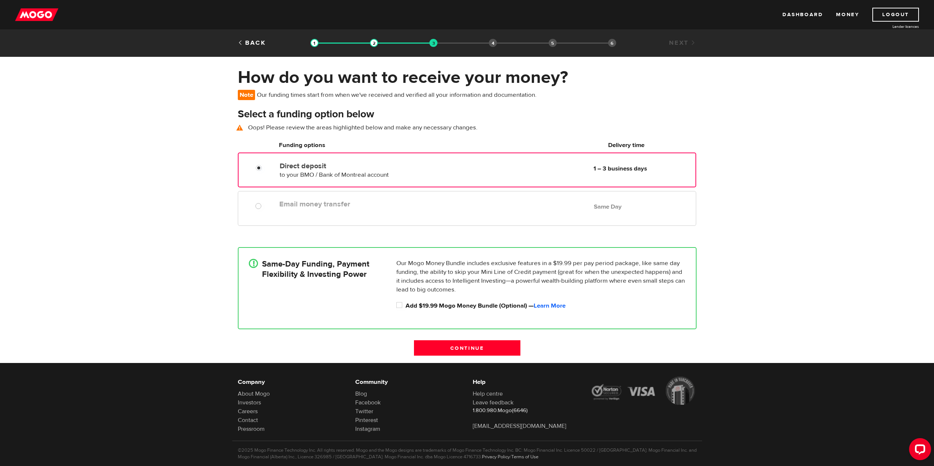 This screenshot has height=466, width=934. I want to click on img: legal-icons-92a2ffecb4d32d839781d1b4e4802d7b.png, so click(643, 391).